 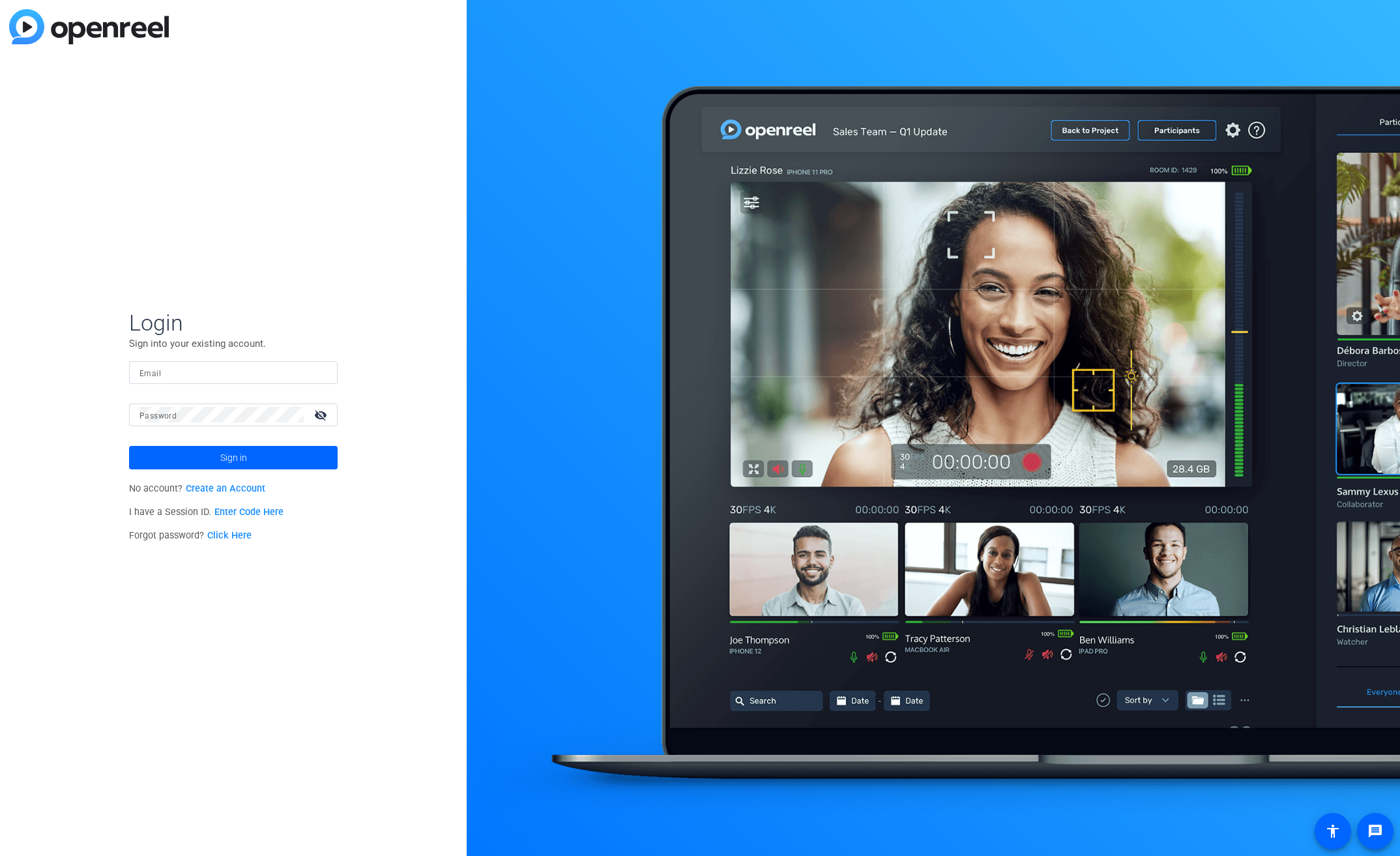 I want to click on a: Create an Account, so click(x=226, y=488).